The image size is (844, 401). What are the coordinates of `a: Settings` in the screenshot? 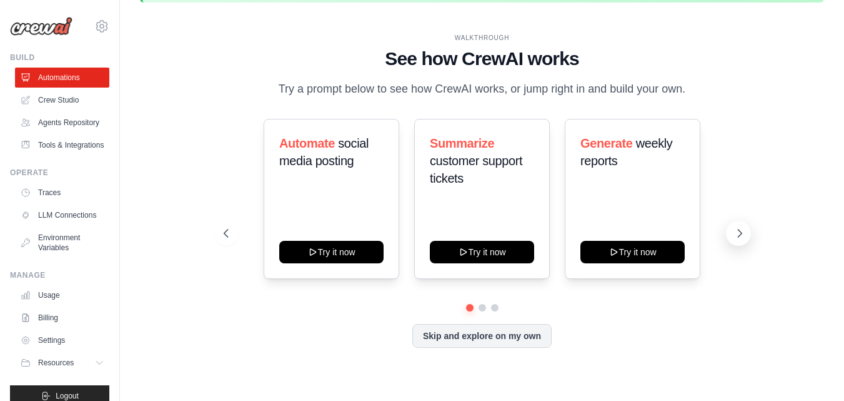 It's located at (62, 340).